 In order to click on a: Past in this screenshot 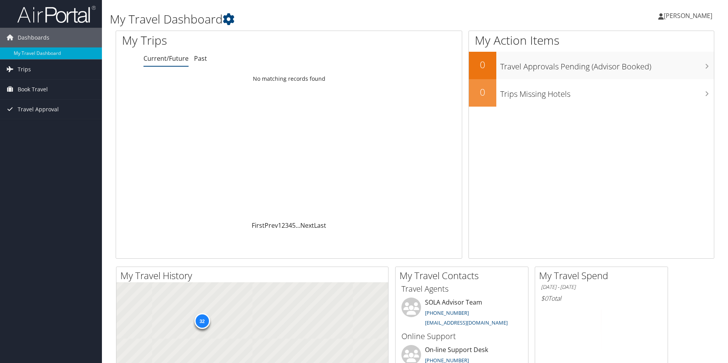, I will do `click(200, 58)`.